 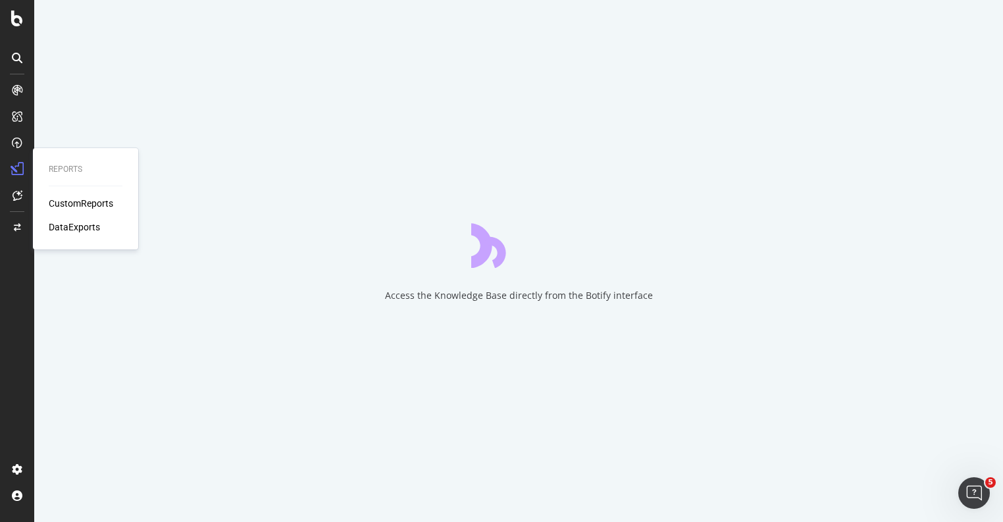 What do you see at coordinates (991, 483) in the screenshot?
I see `span: 5` at bounding box center [991, 483].